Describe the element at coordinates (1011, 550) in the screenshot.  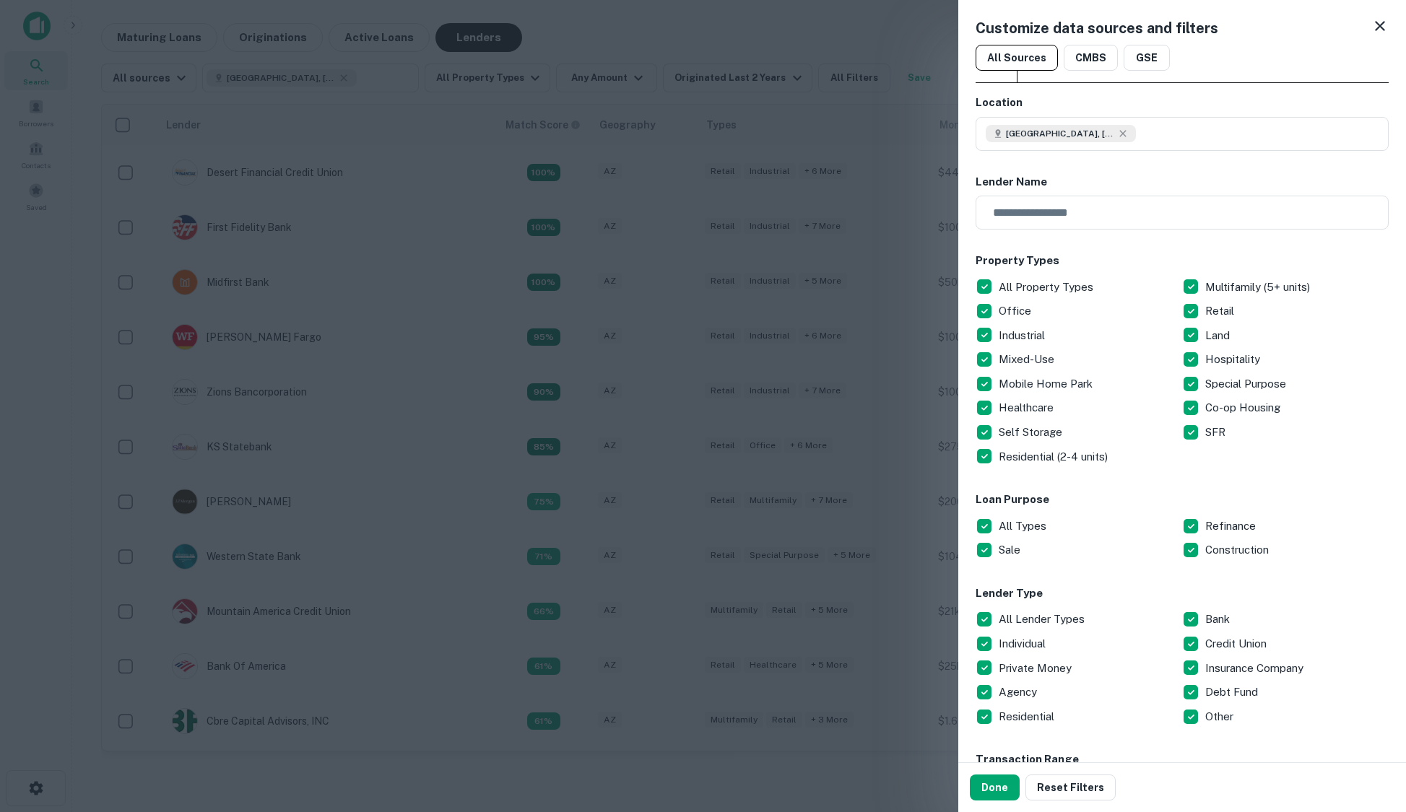
I see `p: Sale` at that location.